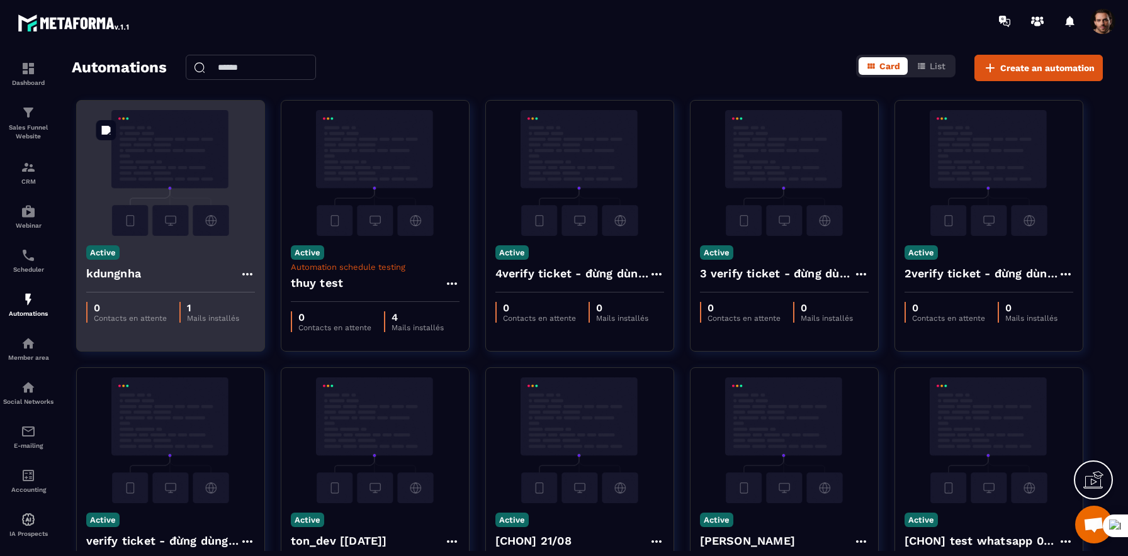 This screenshot has width=1128, height=556. I want to click on p: Member area, so click(28, 357).